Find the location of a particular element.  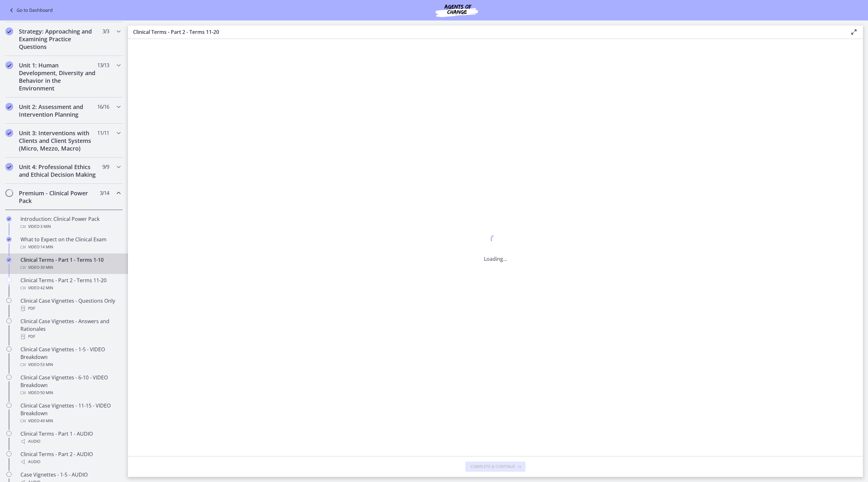

div: Clinical Case Vignettes - 1-5 - VIDEO Breakdown is located at coordinates (70, 357).